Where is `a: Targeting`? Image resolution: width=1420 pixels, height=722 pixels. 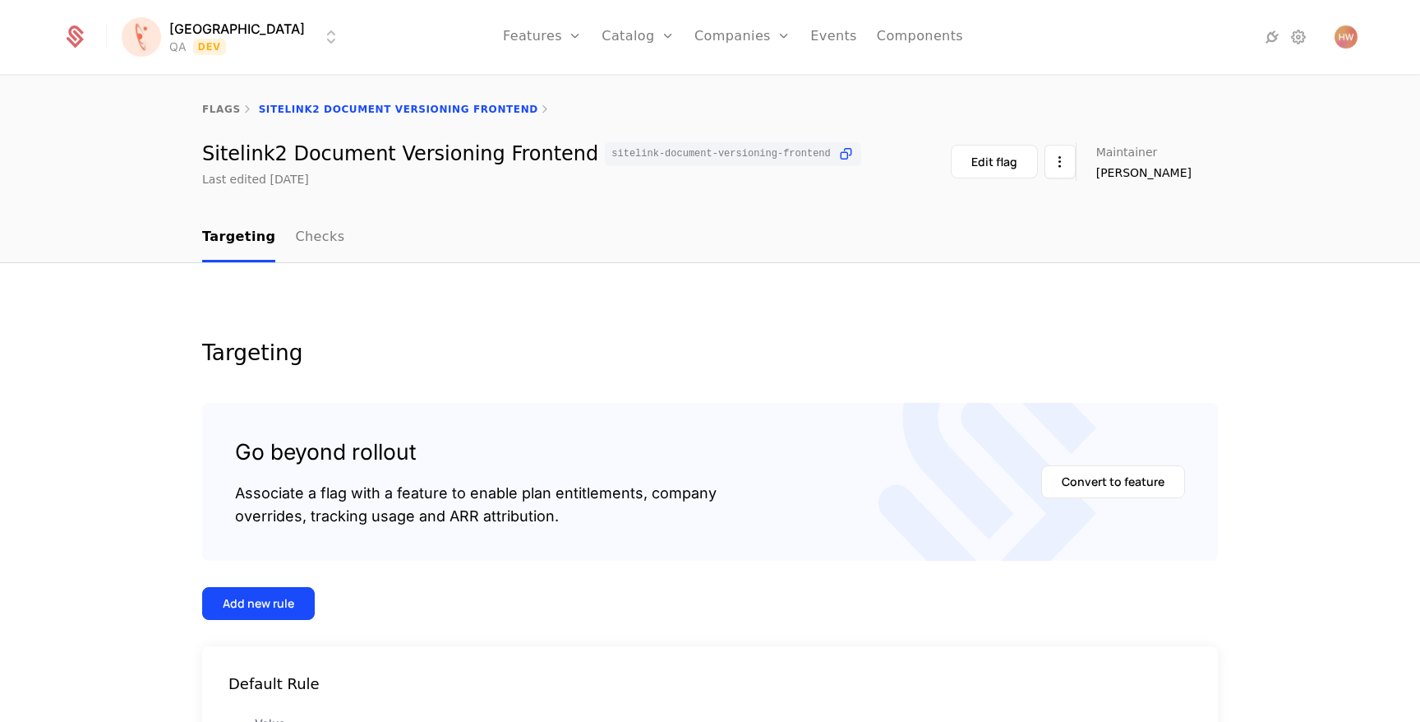
a: Targeting is located at coordinates (238, 238).